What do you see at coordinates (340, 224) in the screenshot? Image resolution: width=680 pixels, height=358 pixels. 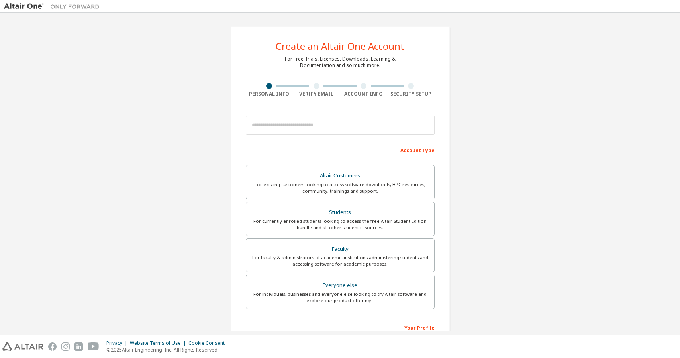 I see `div: For currently enrolled students looking to access the free Altair Student Edition bundle and all ...` at bounding box center [340, 224].